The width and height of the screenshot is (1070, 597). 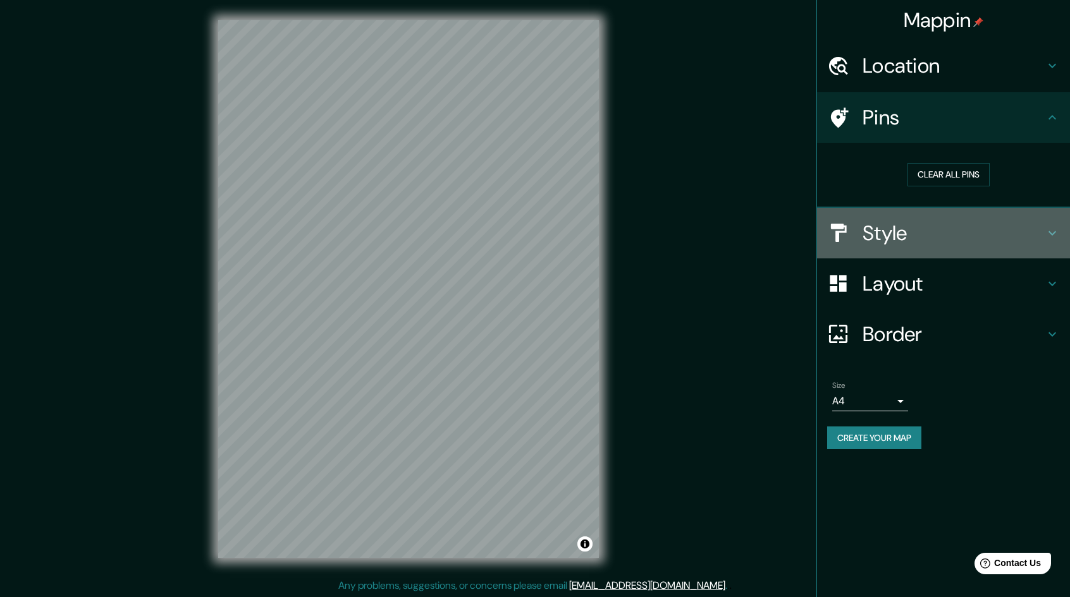 What do you see at coordinates (953, 334) in the screenshot?
I see `h4: Border` at bounding box center [953, 334].